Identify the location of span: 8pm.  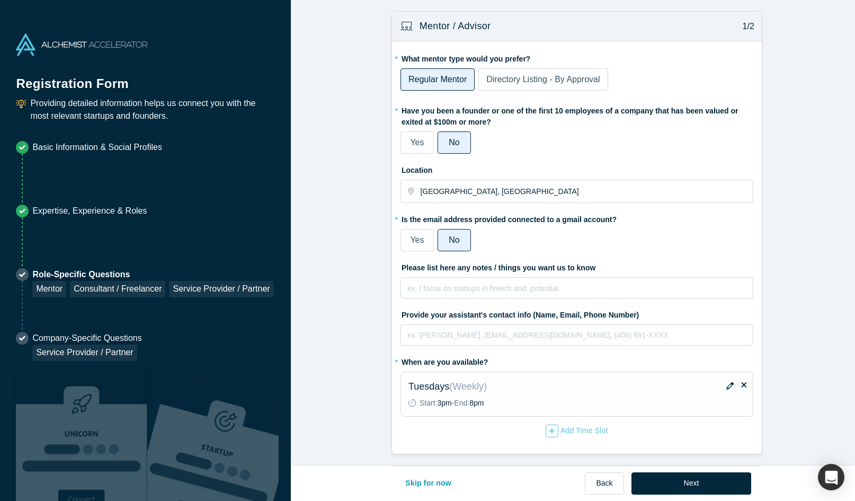
(476, 403).